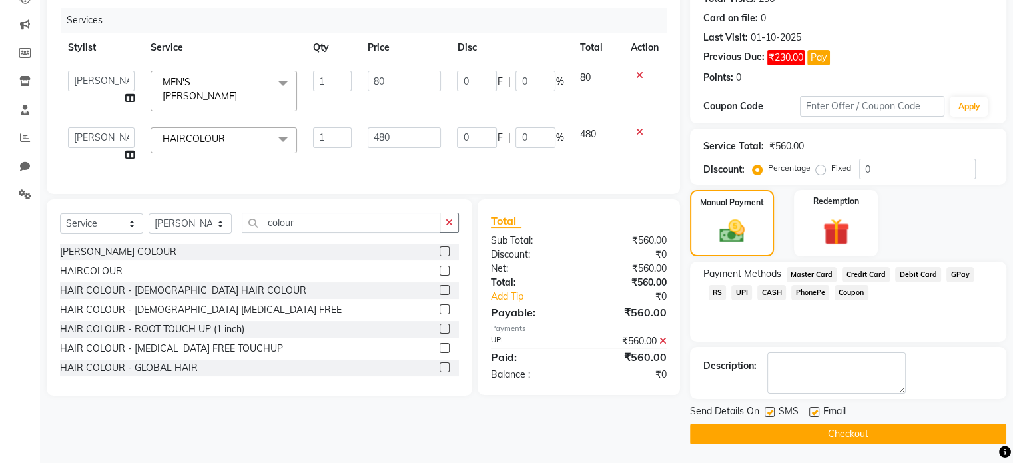  I want to click on th: Qty, so click(332, 47).